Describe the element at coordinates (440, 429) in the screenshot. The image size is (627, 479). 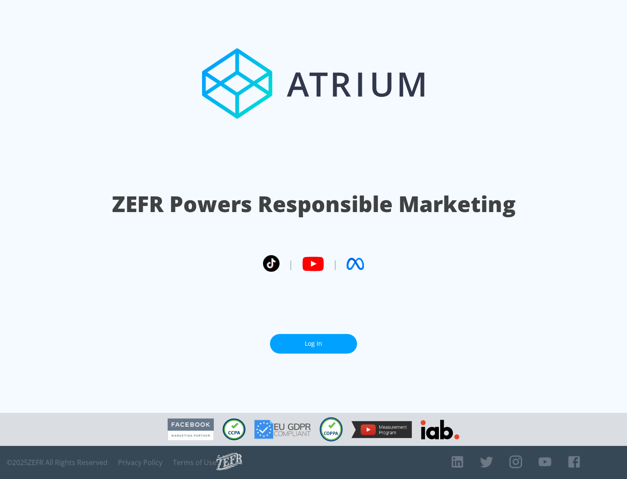
I see `img: IAB` at that location.